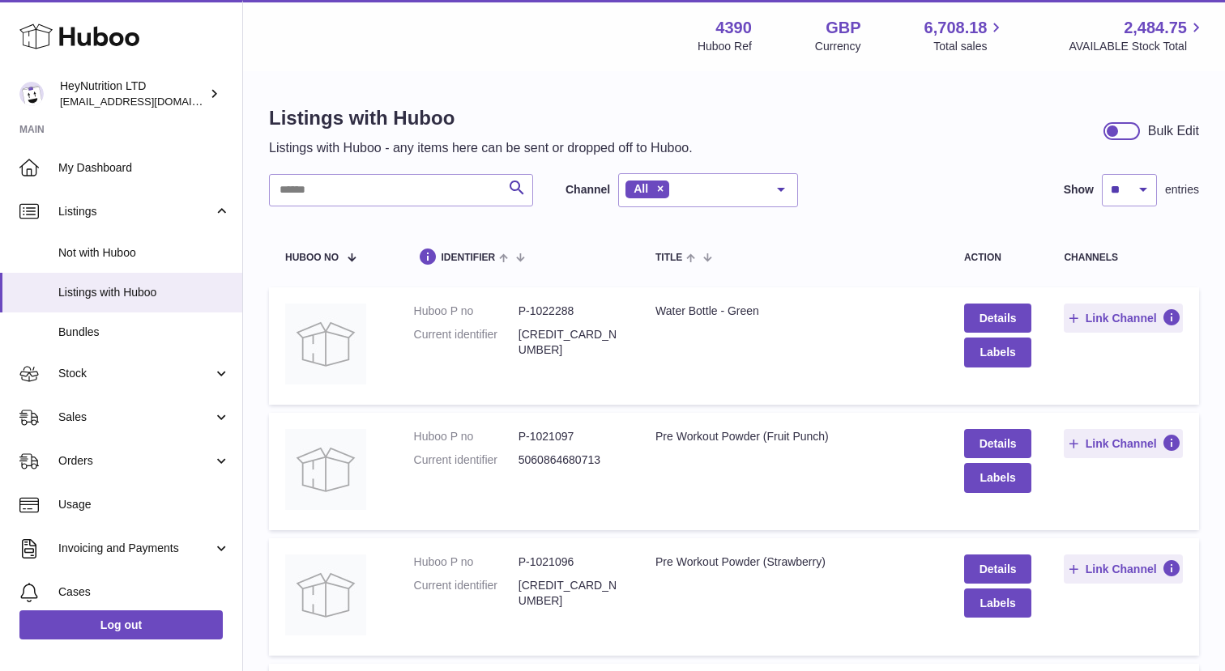 Image resolution: width=1225 pixels, height=671 pixels. What do you see at coordinates (144, 592) in the screenshot?
I see `span: Cases` at bounding box center [144, 592].